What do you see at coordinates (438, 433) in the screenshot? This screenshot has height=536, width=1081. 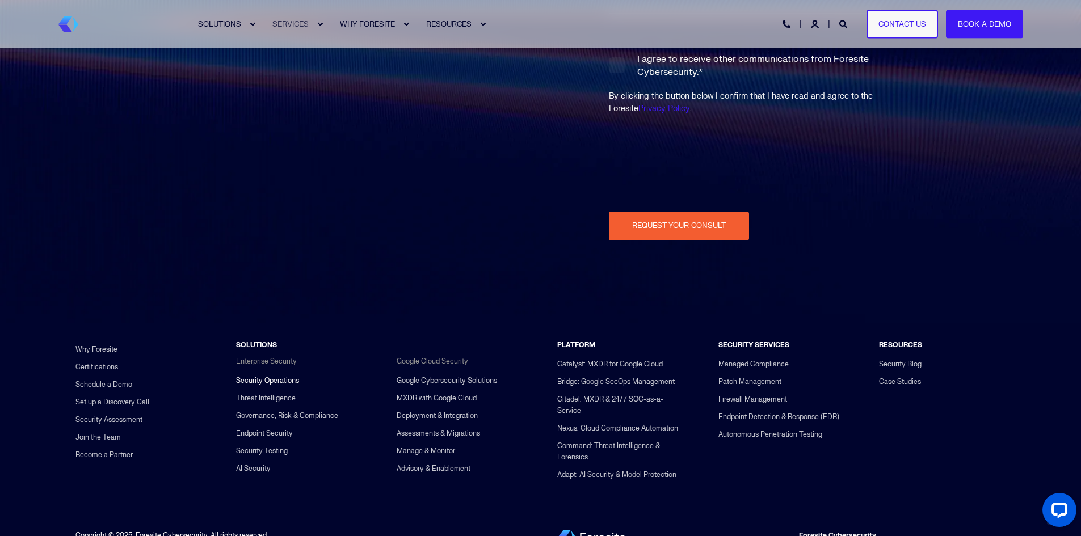 I see `a: Assessments & Migrations` at bounding box center [438, 433].